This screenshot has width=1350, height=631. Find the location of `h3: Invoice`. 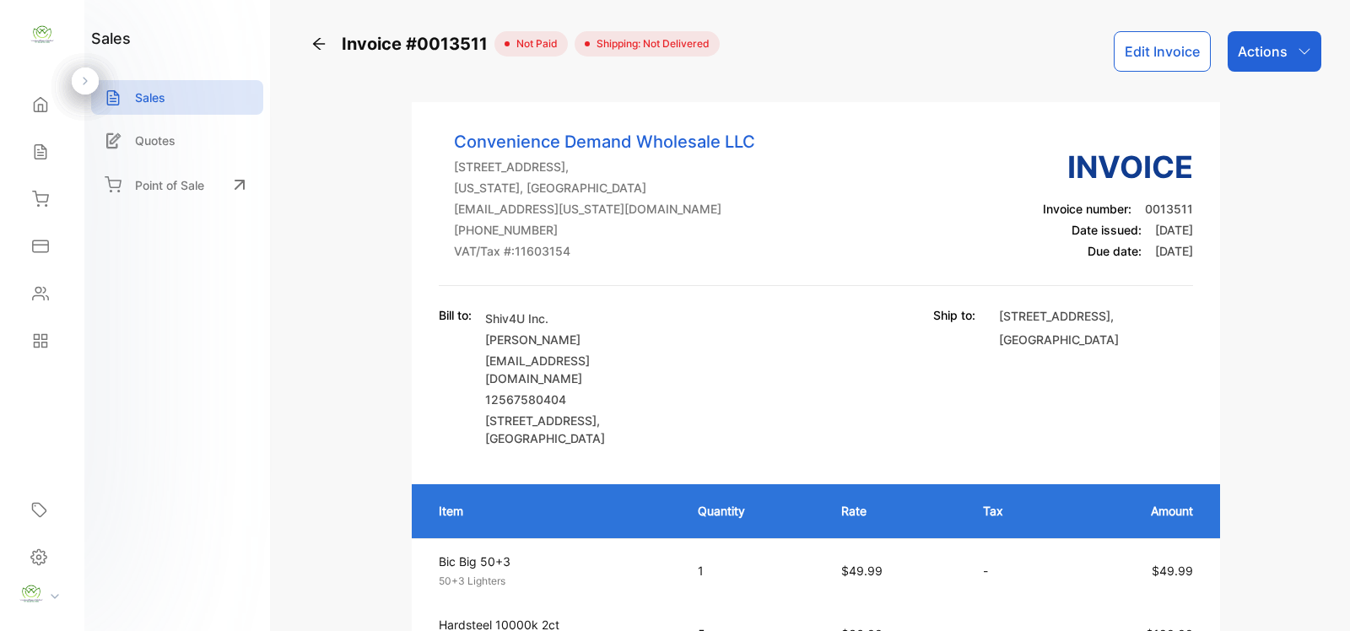

h3: Invoice is located at coordinates (1118, 167).